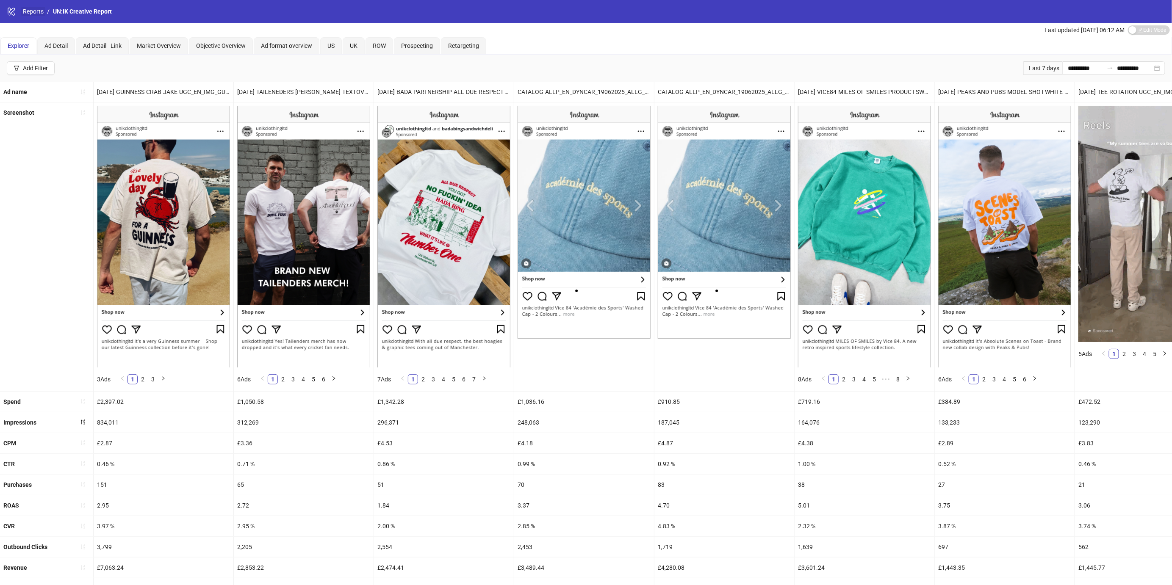 The height and width of the screenshot is (585, 1172). What do you see at coordinates (1165, 354) in the screenshot?
I see `span: right` at bounding box center [1165, 354].